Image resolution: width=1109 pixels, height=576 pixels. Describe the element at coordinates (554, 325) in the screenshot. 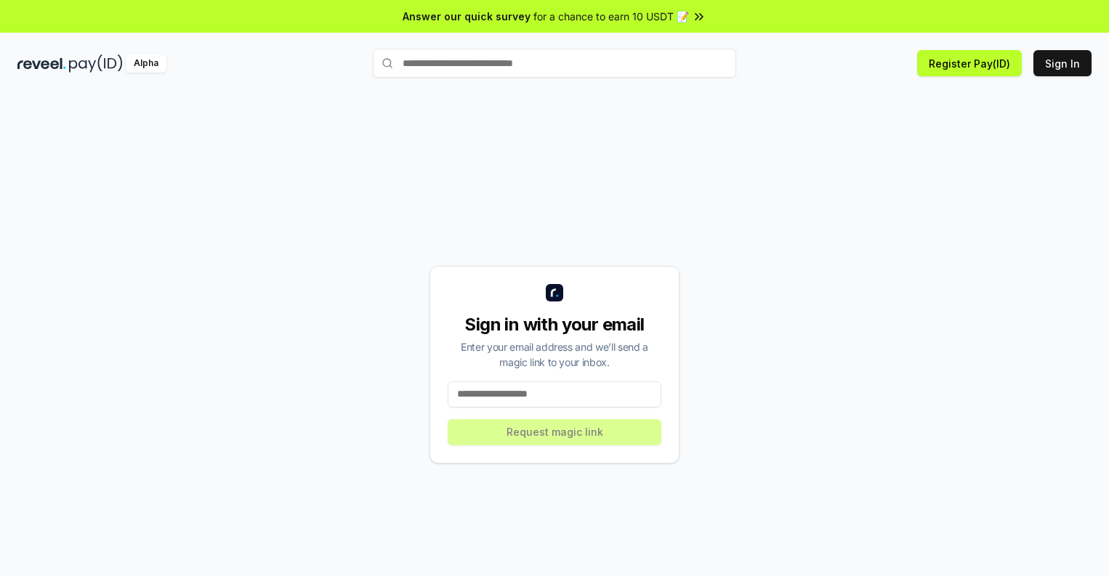

I see `div: Sign in with your email` at that location.